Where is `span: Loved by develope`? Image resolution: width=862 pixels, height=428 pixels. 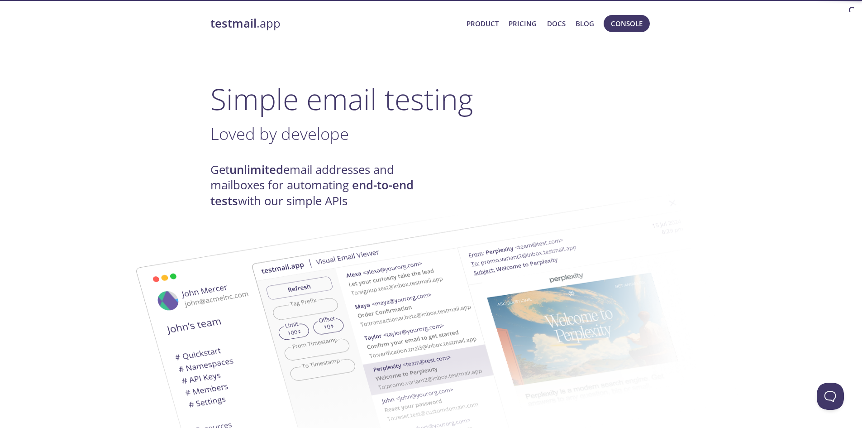
span: Loved by develope is located at coordinates (280, 134).